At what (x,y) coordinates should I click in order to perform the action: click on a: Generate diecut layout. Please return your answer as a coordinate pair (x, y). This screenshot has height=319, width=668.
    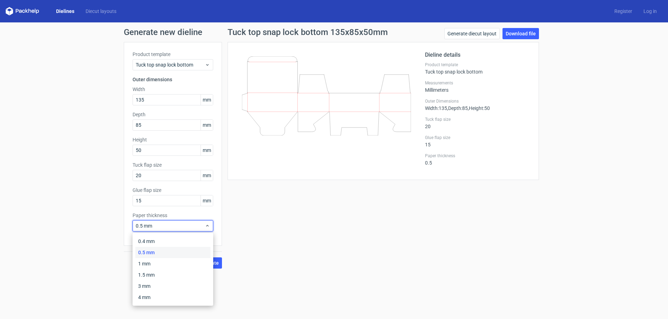
    Looking at the image, I should click on (472, 34).